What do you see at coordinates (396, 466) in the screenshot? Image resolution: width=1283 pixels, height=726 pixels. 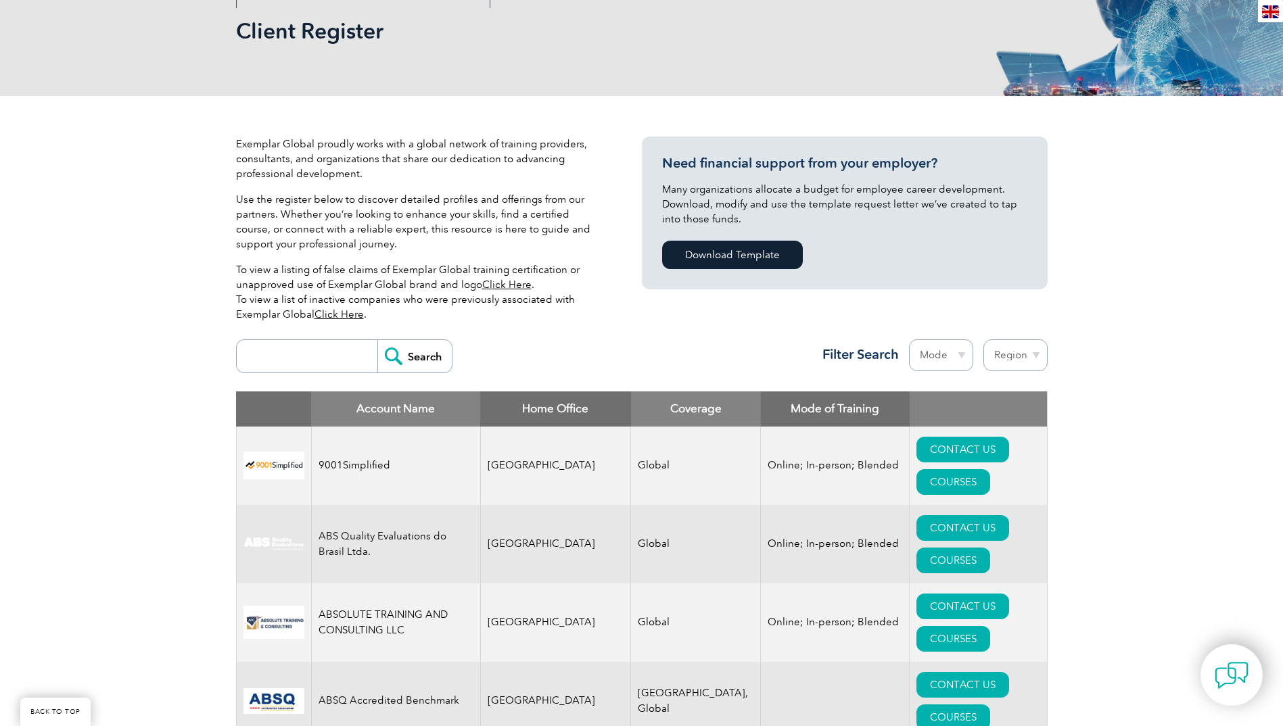 I see `td: 9001Simplified` at bounding box center [396, 466].